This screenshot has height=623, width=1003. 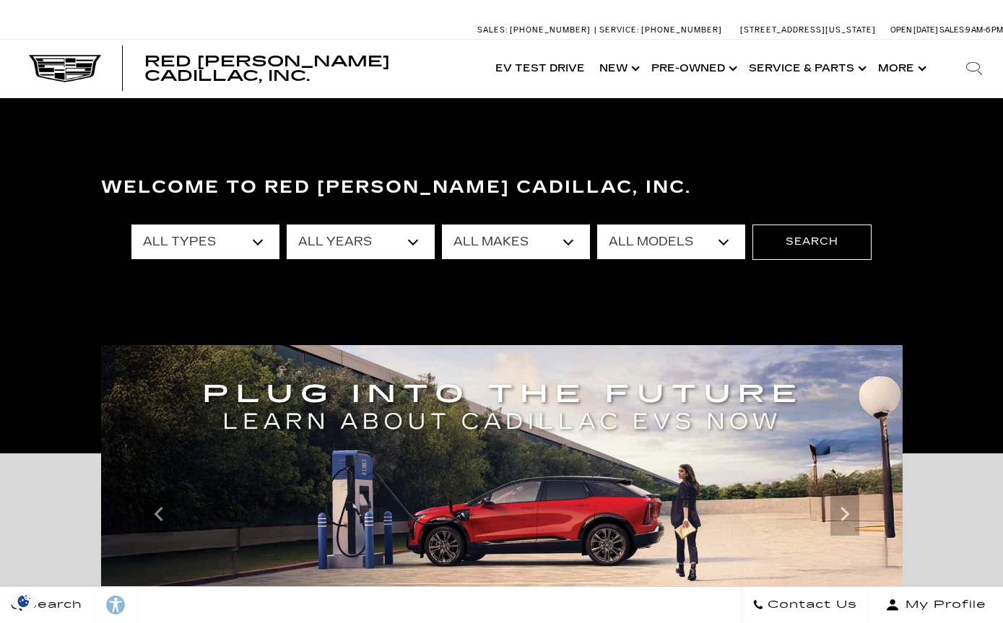 What do you see at coordinates (24, 601) in the screenshot?
I see `section: Click to Open Cookie Consent Modal` at bounding box center [24, 601].